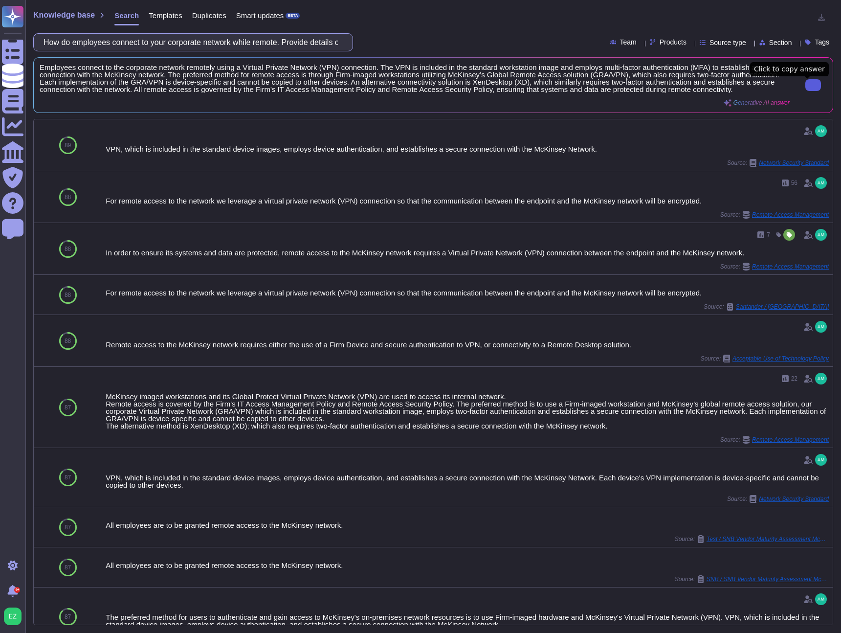 The height and width of the screenshot is (633, 841). I want to click on div: Remote access to the McKinsey network requires either the use of a Firm Device and secure authent..., so click(467, 344).